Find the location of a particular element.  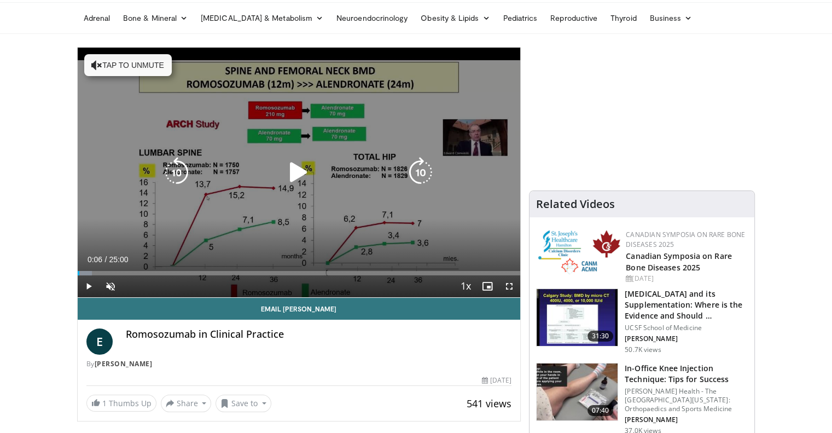

span: E is located at coordinates (100, 341).